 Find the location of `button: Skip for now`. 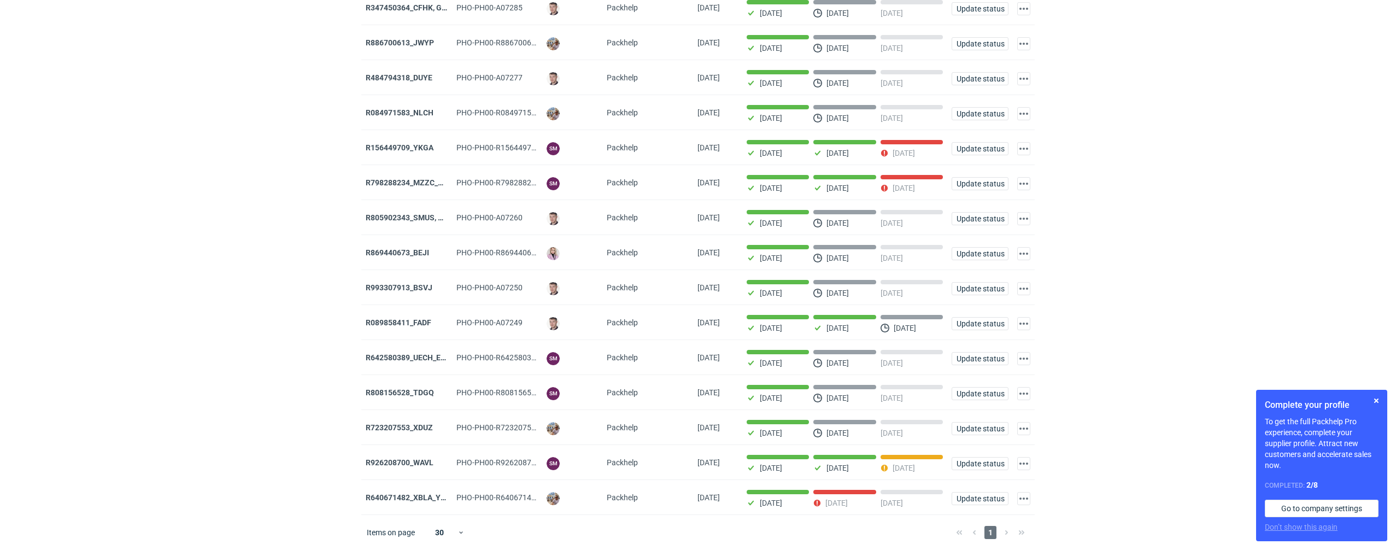

button: Skip for now is located at coordinates (1376, 401).